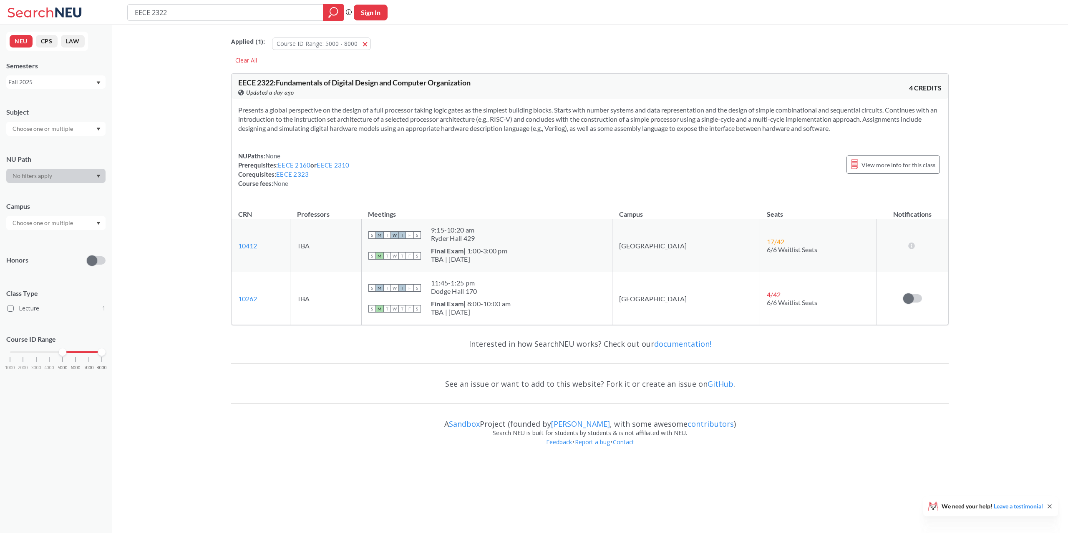  I want to click on span: Course ID Range: 5000 - 8000, so click(317, 43).